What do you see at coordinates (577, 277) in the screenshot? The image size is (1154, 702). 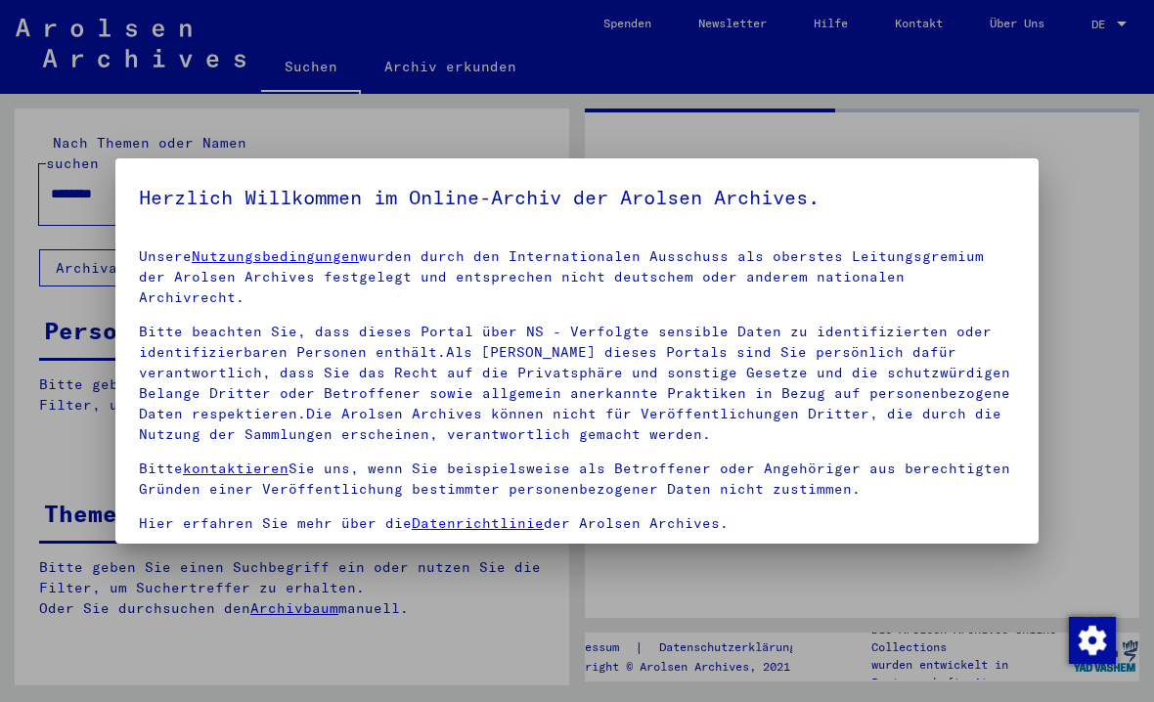 I see `p: Unsere wurden durch den Internationalen Ausschuss als oberstes Leitungsgremium der Arolsen Archiv...` at bounding box center [577, 277].